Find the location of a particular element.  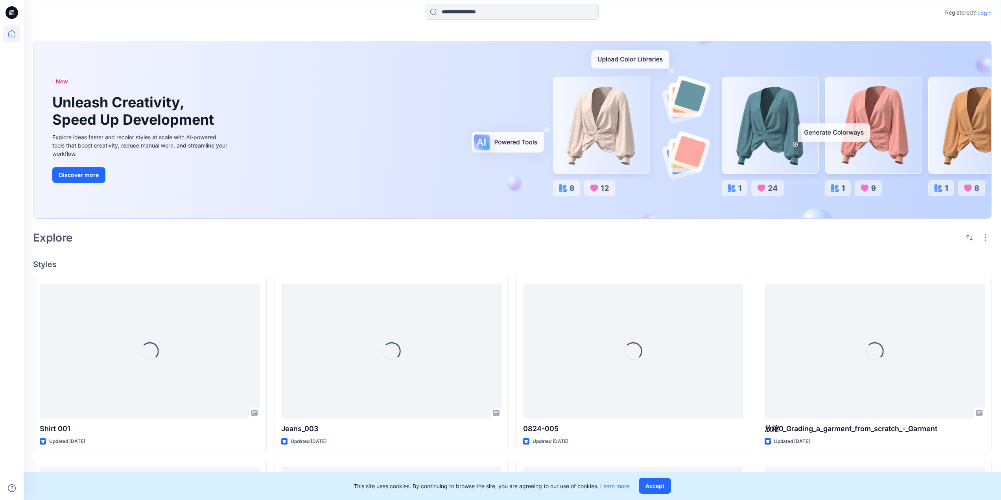

button: Accept is located at coordinates (655, 486).